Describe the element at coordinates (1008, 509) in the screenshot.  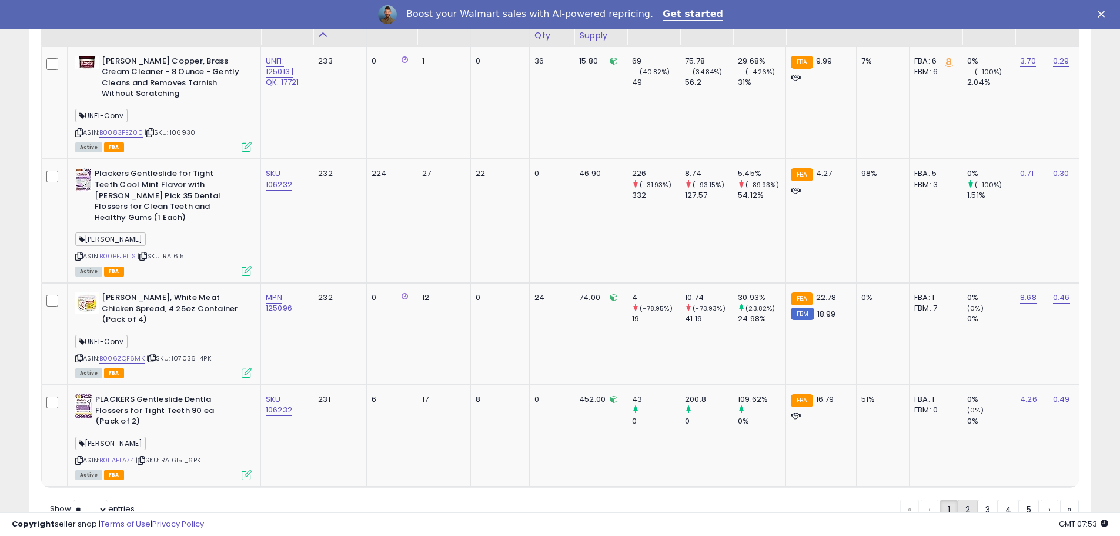
I see `a: 4` at that location.